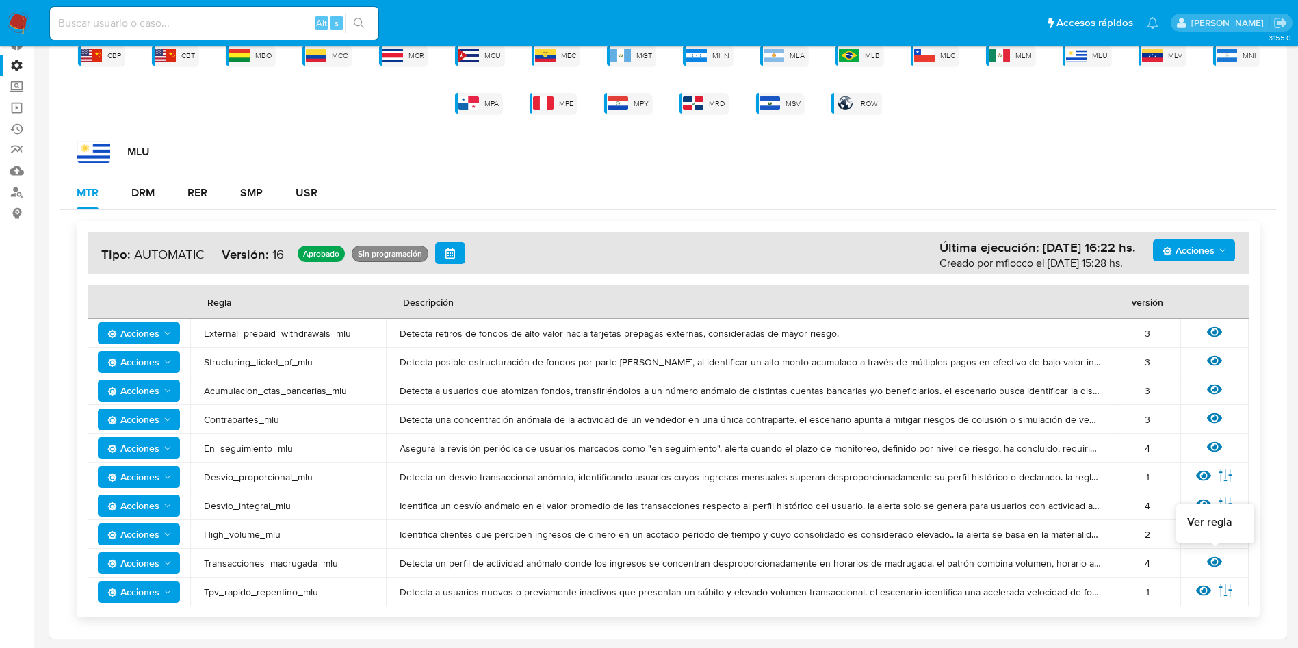  What do you see at coordinates (1280, 38) in the screenshot?
I see `span: 3.155.0` at bounding box center [1280, 38].